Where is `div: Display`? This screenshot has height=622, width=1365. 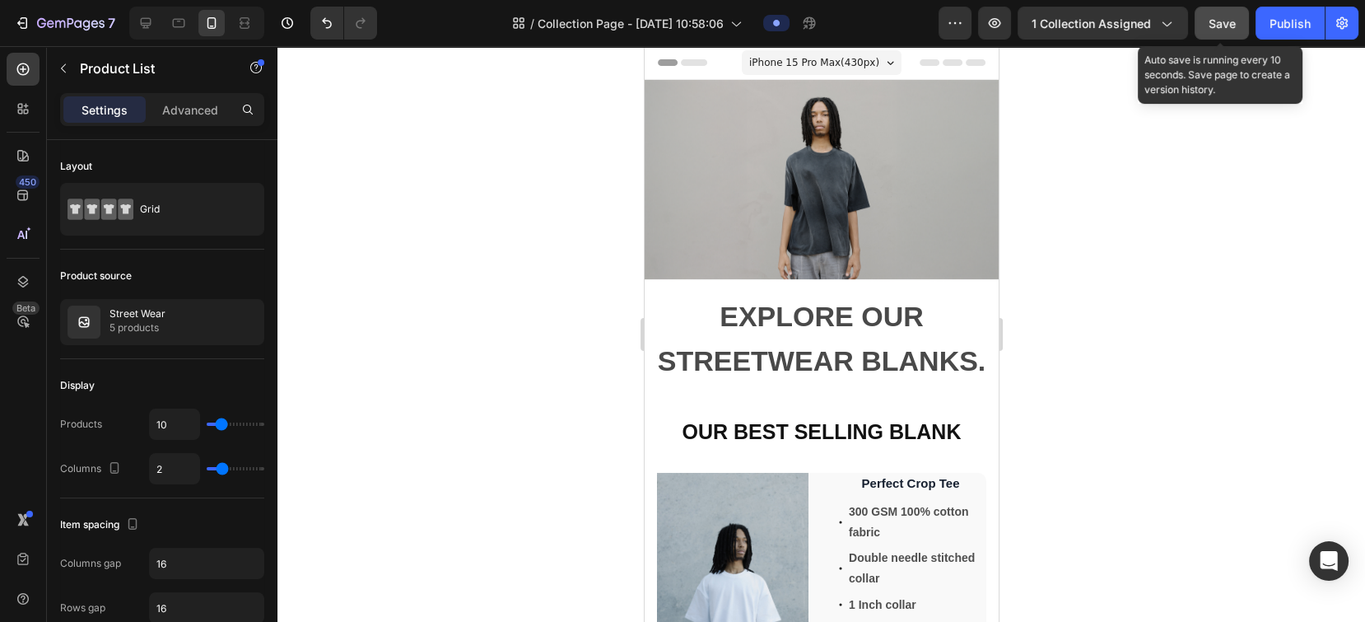
div: Display is located at coordinates (77, 385).